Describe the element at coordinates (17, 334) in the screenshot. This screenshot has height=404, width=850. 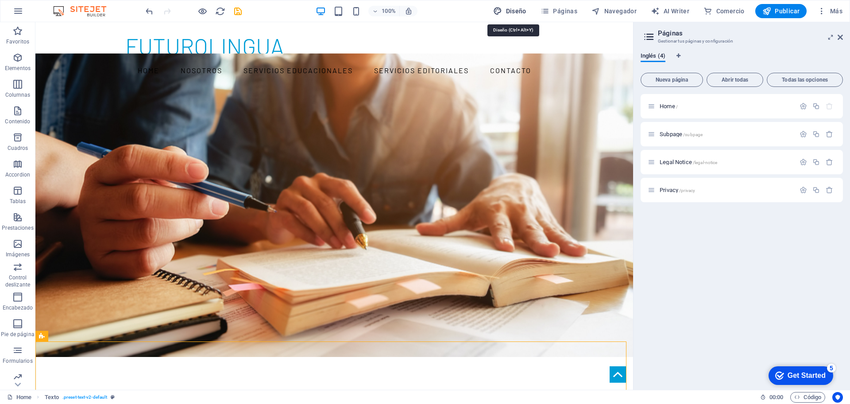
I see `p: Pie de página` at that location.